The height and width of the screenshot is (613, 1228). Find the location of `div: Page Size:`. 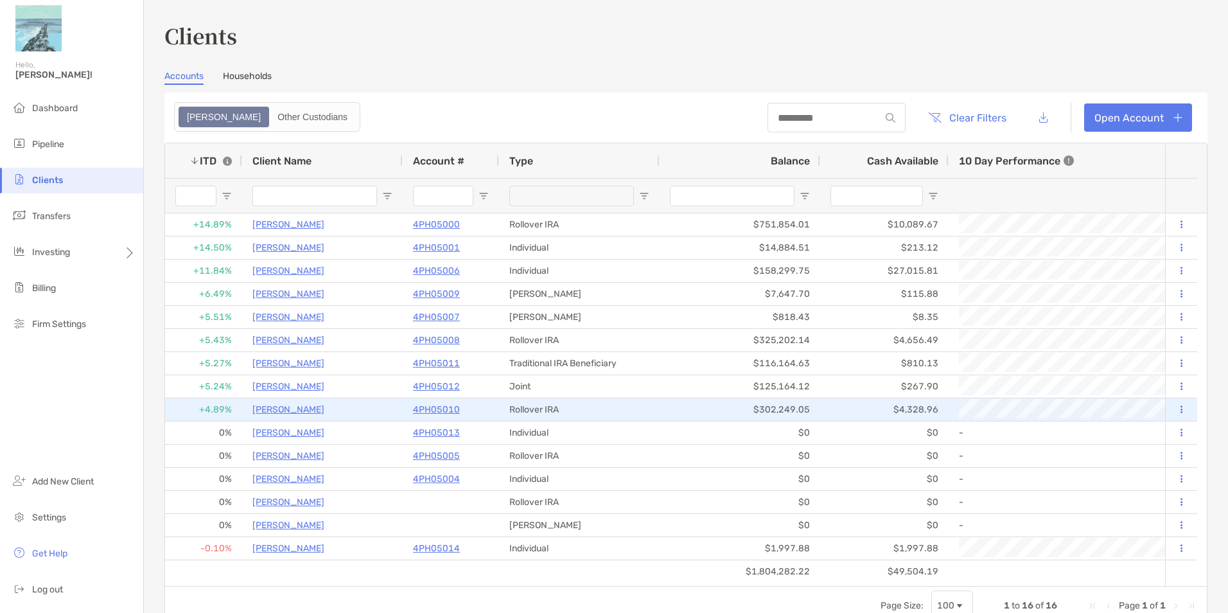

div: Page Size: is located at coordinates (902, 605).